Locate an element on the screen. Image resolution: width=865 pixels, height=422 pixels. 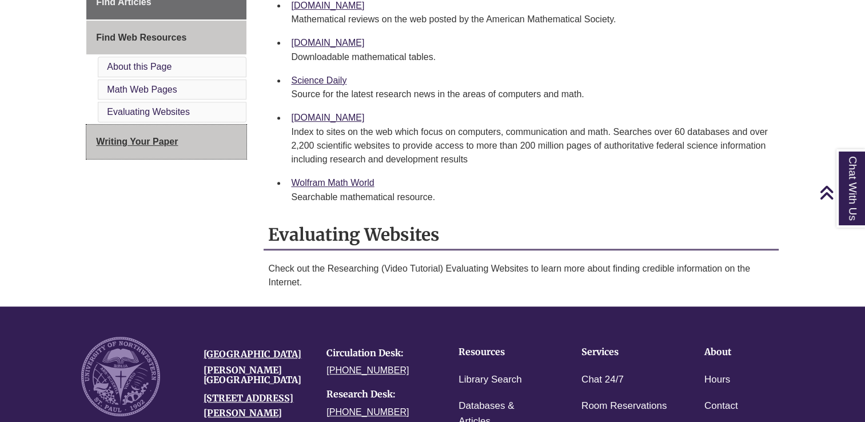
a: Science Daily is located at coordinates (318, 80).